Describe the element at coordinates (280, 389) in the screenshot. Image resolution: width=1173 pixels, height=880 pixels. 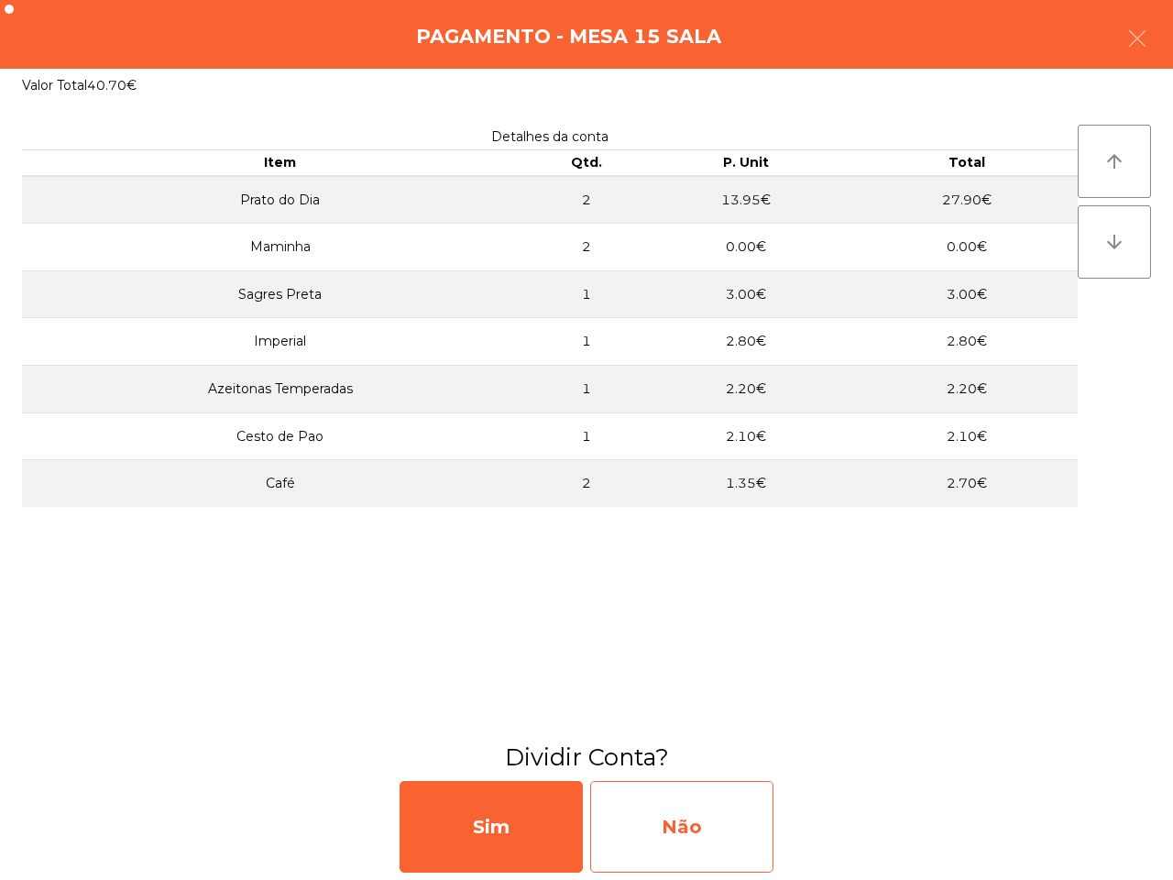
I see `td: Azeitonas Temperadas` at that location.